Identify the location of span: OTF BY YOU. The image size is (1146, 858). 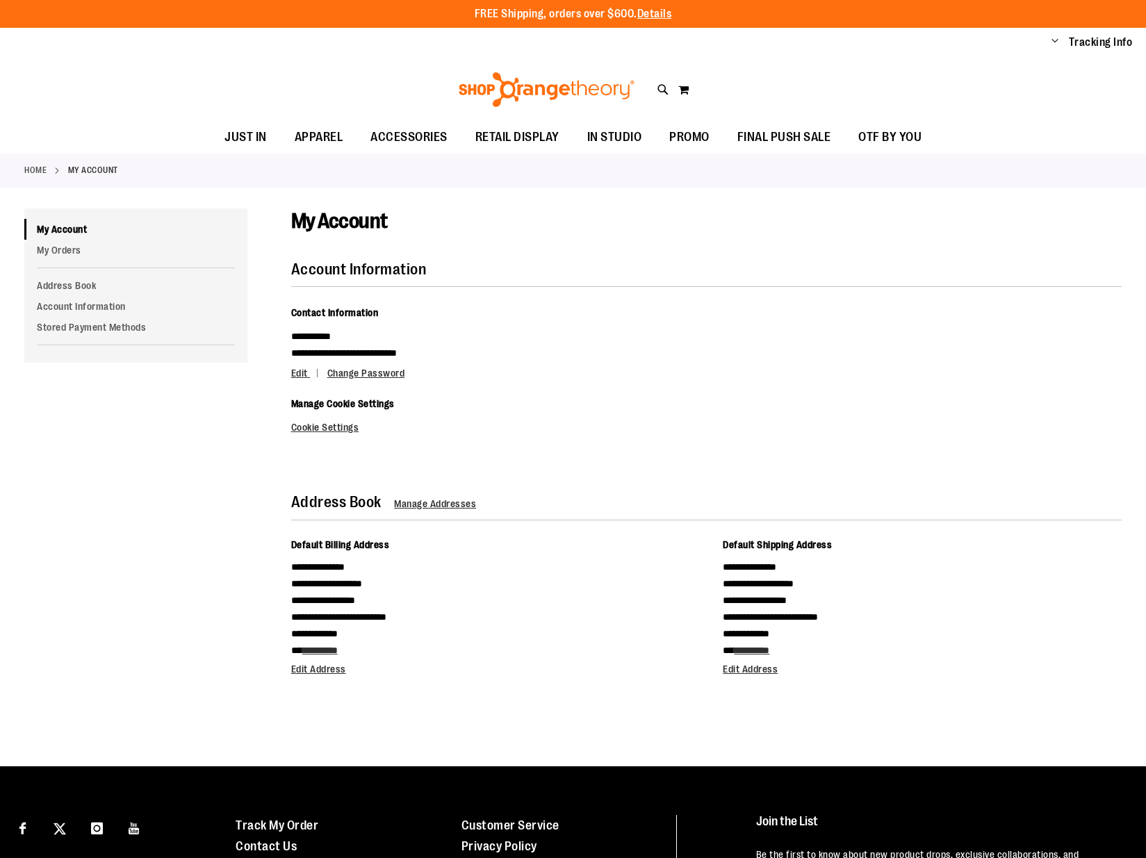
(889, 137).